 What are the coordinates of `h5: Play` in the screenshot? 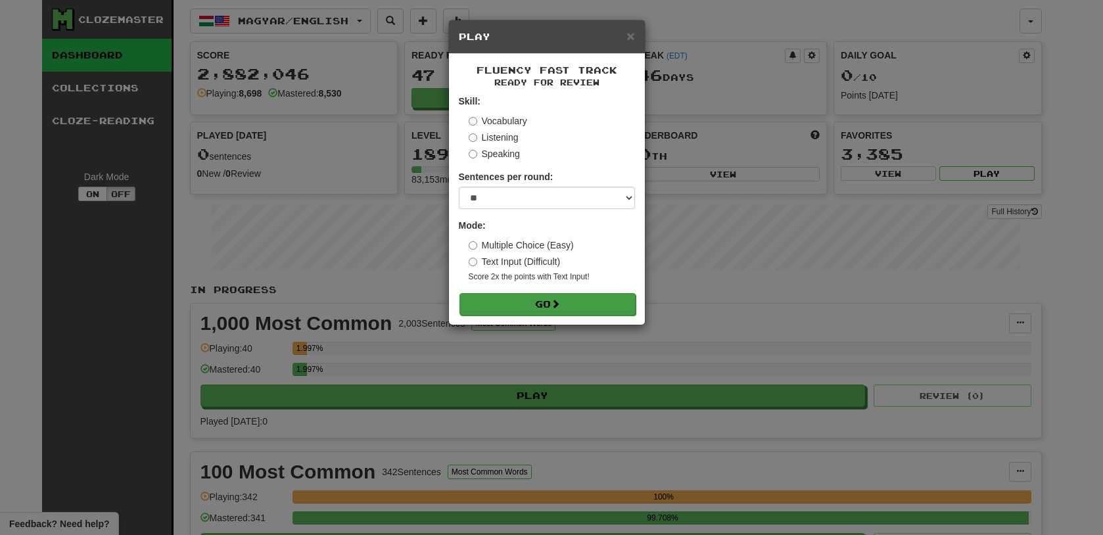 It's located at (547, 37).